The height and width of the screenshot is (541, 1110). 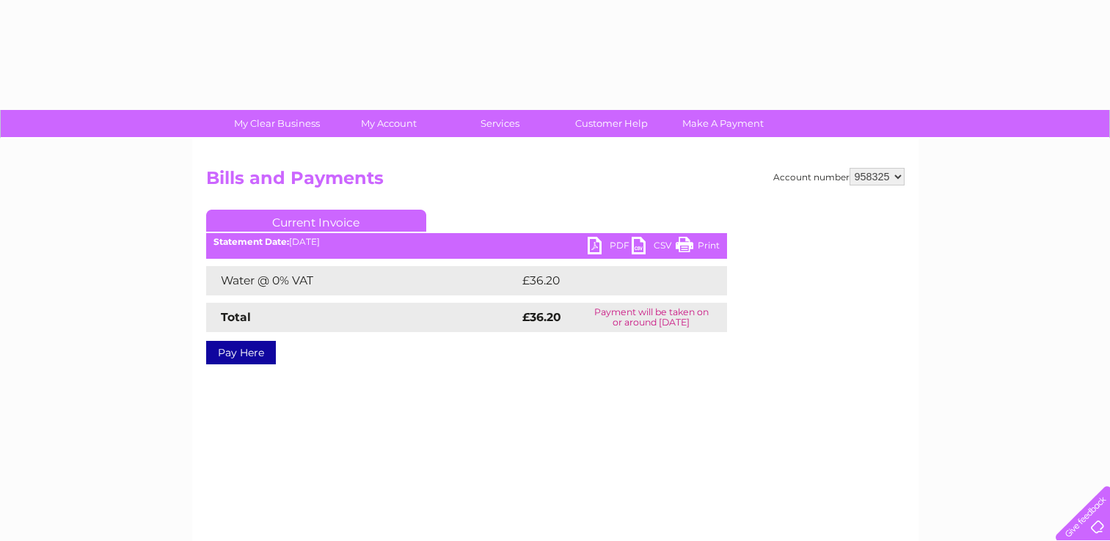 What do you see at coordinates (316, 221) in the screenshot?
I see `a: Current Invoice` at bounding box center [316, 221].